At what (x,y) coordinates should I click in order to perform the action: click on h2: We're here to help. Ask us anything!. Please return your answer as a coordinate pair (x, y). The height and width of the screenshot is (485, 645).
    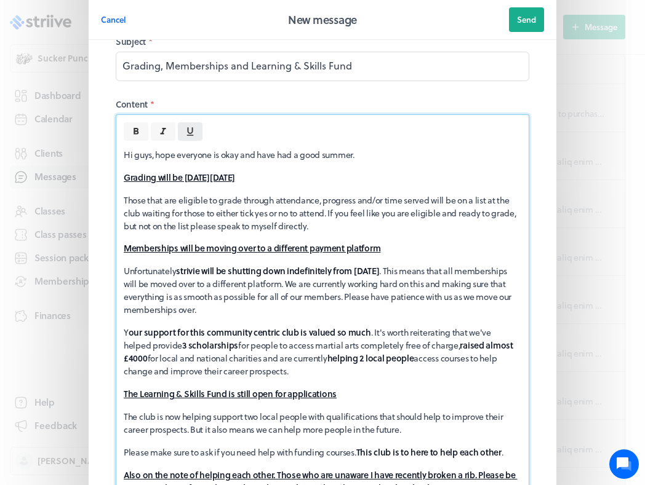
    Looking at the image, I should click on (123, 101).